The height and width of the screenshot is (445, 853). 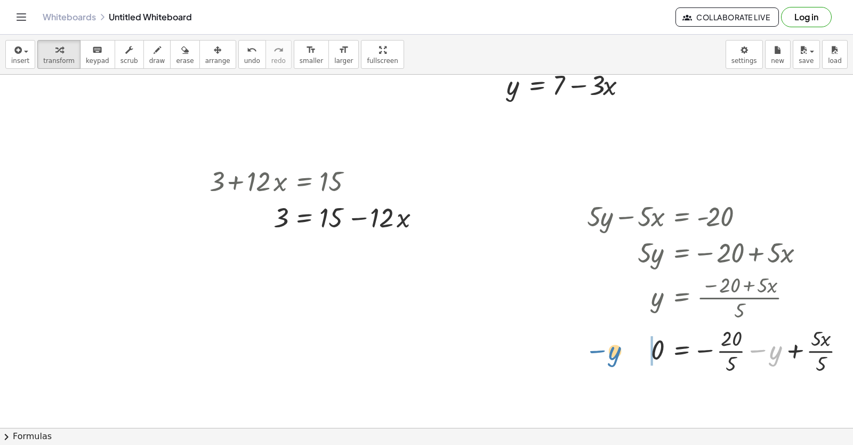 What do you see at coordinates (184, 61) in the screenshot?
I see `span: erase` at bounding box center [184, 61].